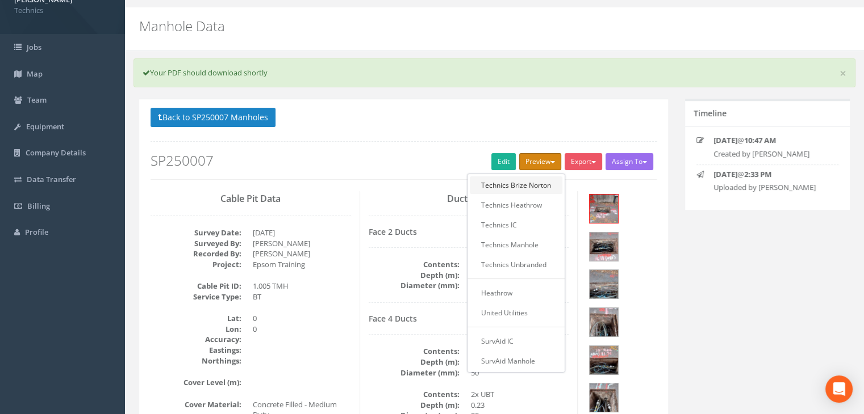 This screenshot has height=414, width=864. Describe the element at coordinates (36, 232) in the screenshot. I see `span: Profile` at that location.